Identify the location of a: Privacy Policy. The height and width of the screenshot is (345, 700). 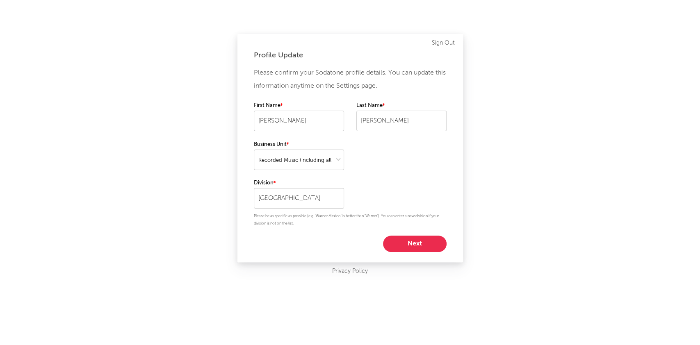
(350, 271).